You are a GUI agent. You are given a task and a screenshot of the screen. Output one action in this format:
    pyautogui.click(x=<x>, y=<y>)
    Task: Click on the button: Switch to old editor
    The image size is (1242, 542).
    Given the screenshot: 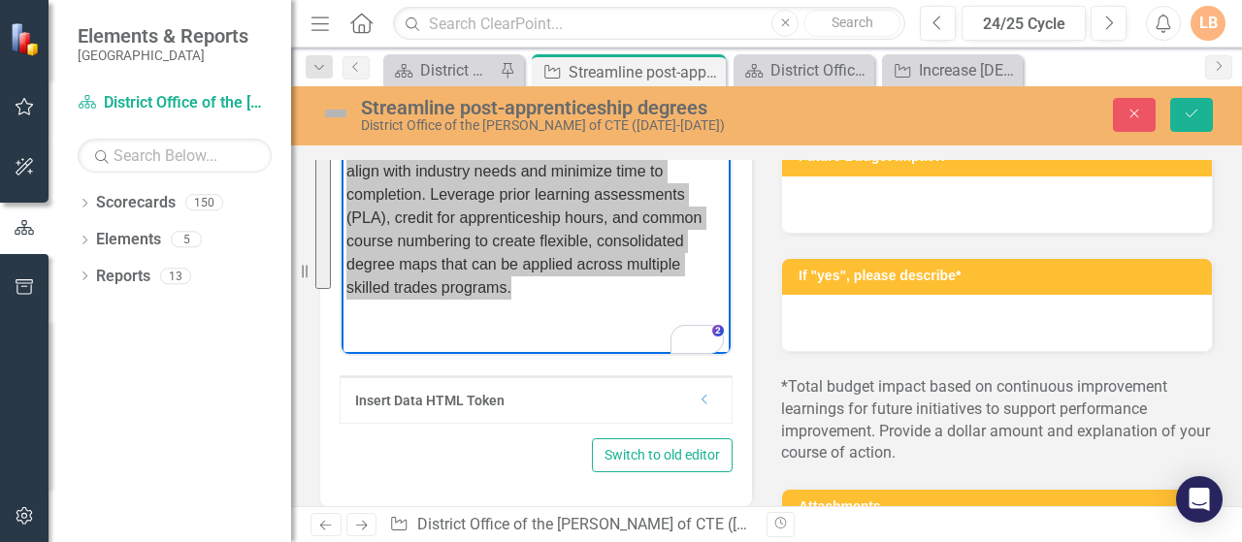 What is the action you would take?
    pyautogui.click(x=662, y=455)
    